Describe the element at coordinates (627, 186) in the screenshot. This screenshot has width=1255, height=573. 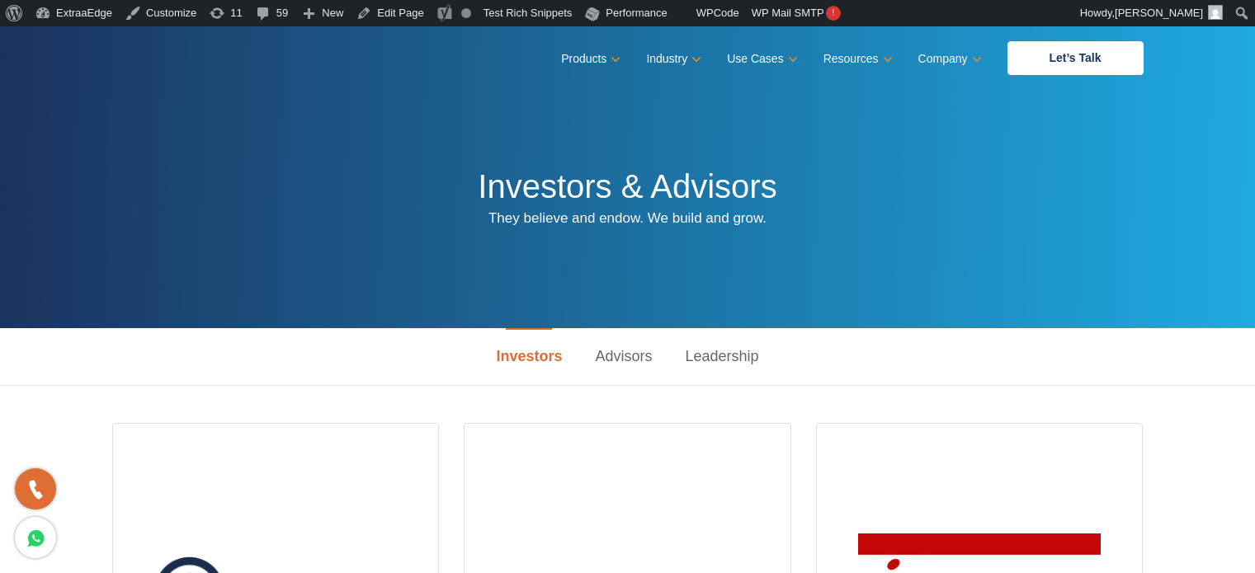
I see `h1: Investors & Advisors` at that location.